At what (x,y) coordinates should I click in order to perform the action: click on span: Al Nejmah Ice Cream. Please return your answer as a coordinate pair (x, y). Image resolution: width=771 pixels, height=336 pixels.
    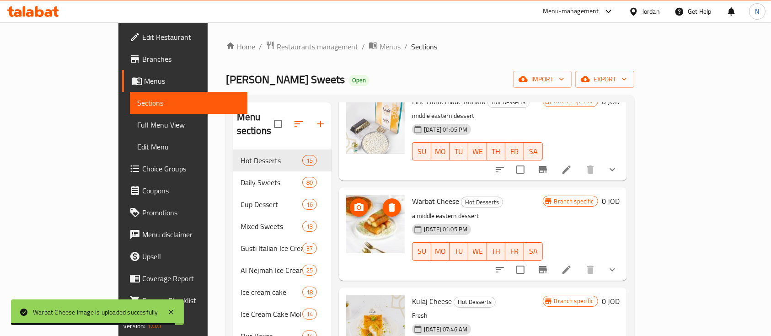
    Looking at the image, I should click on (271, 270).